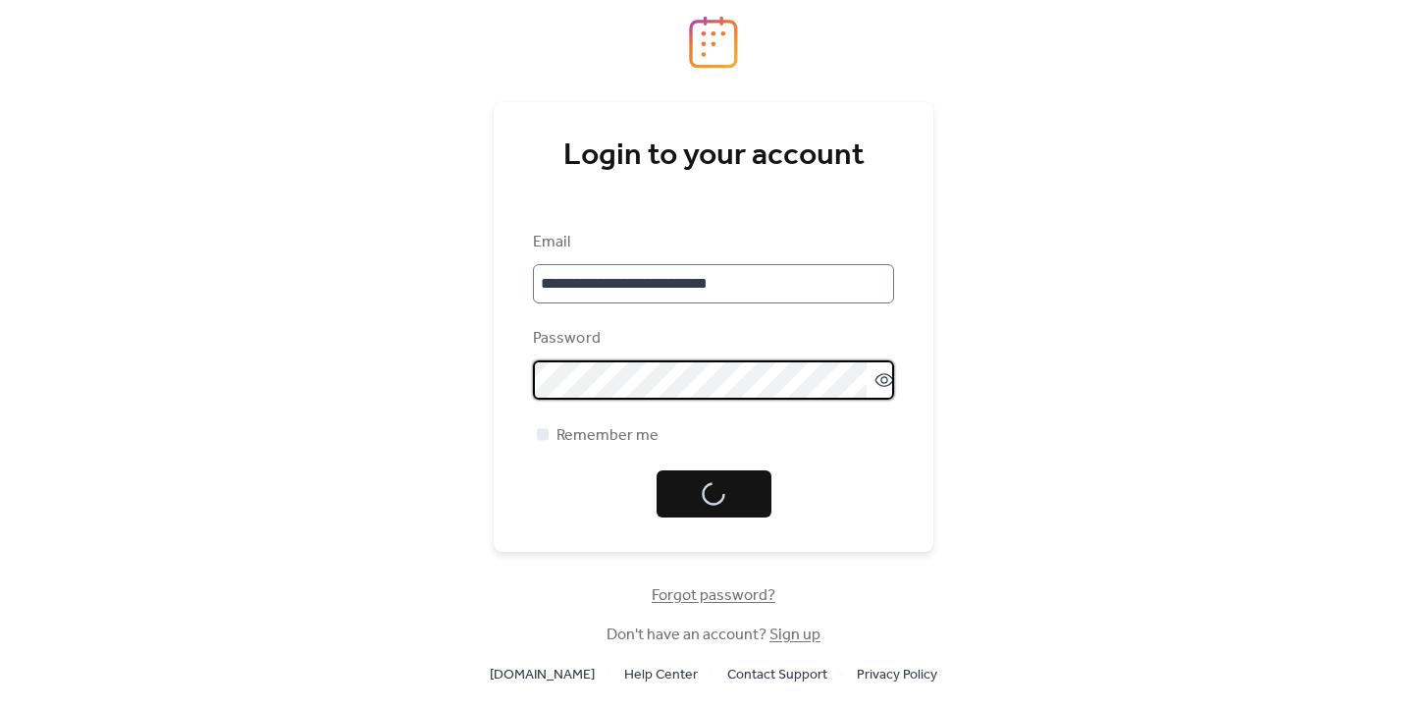 The image size is (1427, 710). I want to click on span: Don't have an account?, so click(713, 635).